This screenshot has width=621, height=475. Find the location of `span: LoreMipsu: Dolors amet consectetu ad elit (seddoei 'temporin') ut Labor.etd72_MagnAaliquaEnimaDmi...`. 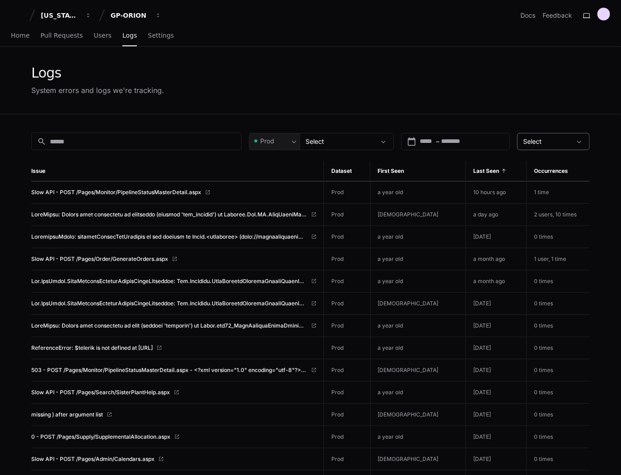

span: LoreMipsu: Dolors amet consectetu ad elit (seddoei 'temporin') ut Labor.etd72_MagnAaliquaEnimaDmi... is located at coordinates (169, 326).